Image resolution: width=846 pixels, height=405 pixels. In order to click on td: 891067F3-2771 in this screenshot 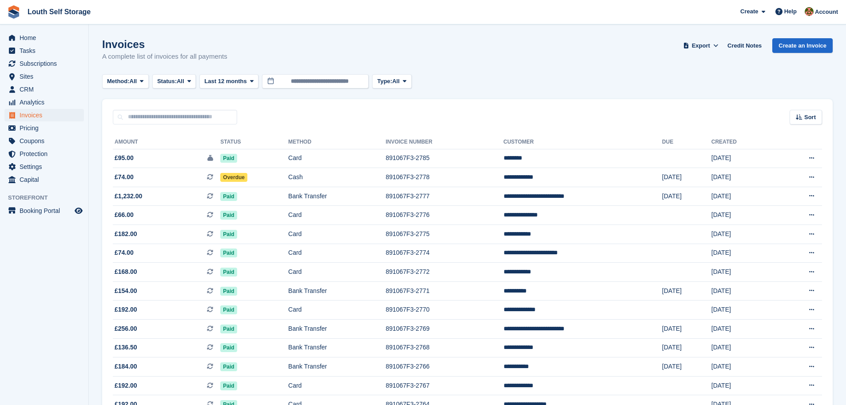, I will do `click(444, 291)`.